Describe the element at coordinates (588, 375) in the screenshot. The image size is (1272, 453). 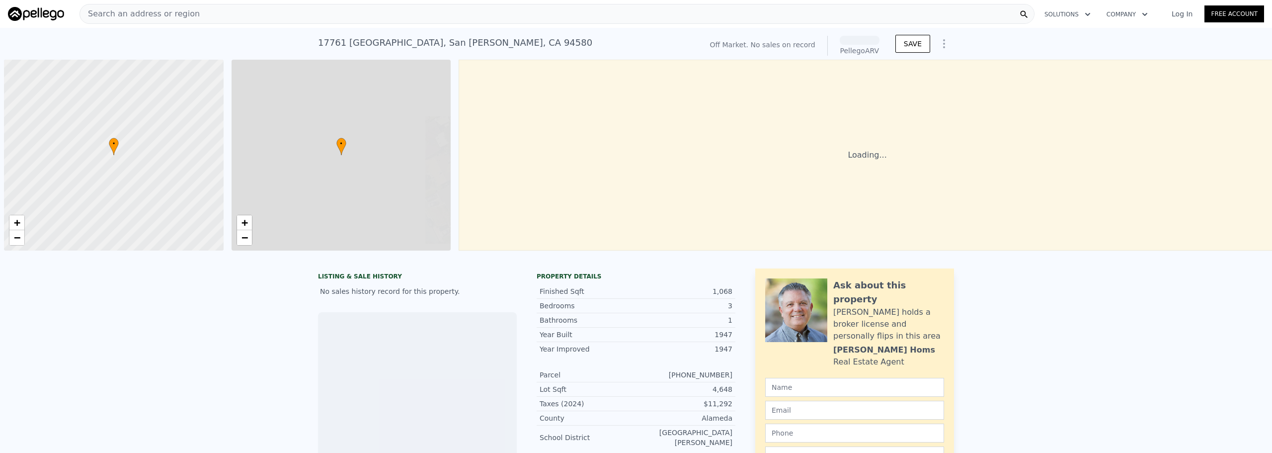
I see `div: Parcel` at that location.